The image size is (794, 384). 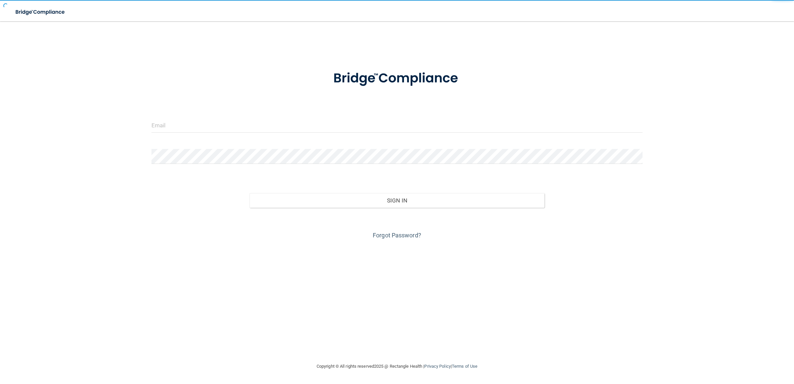 I want to click on a: Privacy Policy, so click(x=437, y=366).